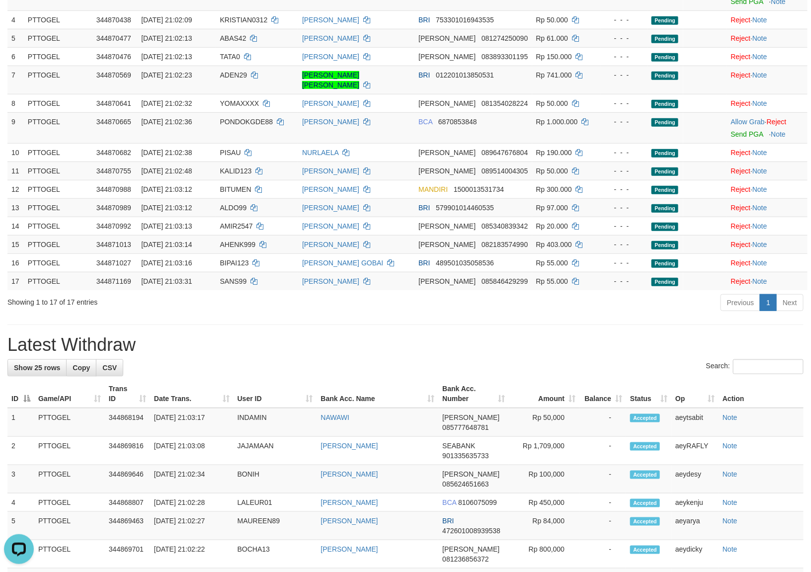 Image resolution: width=811 pixels, height=572 pixels. I want to click on td: 3, so click(21, 479).